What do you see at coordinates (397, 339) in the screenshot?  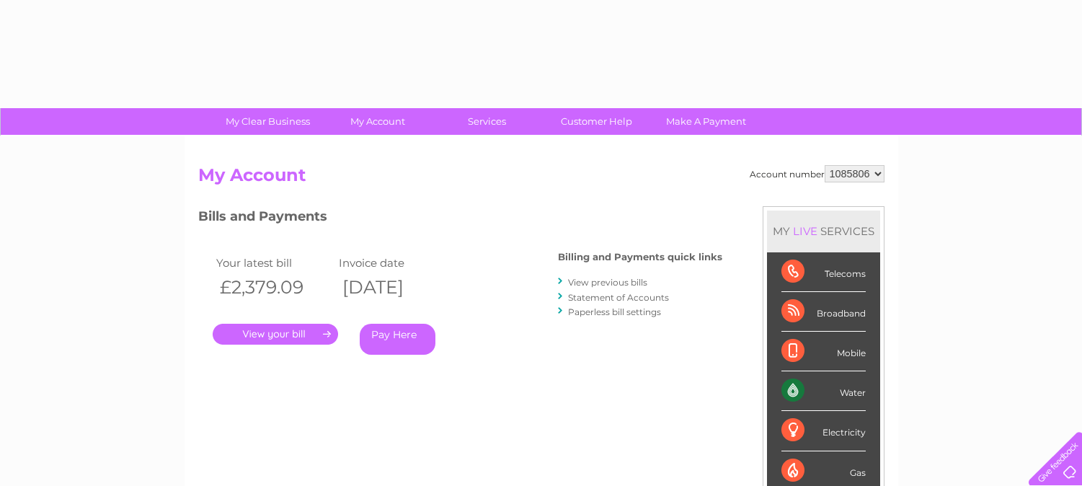 I see `a: Pay Here` at bounding box center [397, 339].